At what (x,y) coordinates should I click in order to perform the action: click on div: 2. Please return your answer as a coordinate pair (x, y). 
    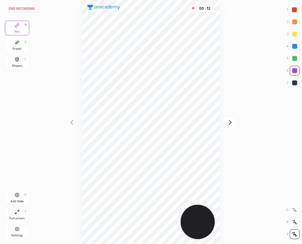
    Looking at the image, I should click on (293, 22).